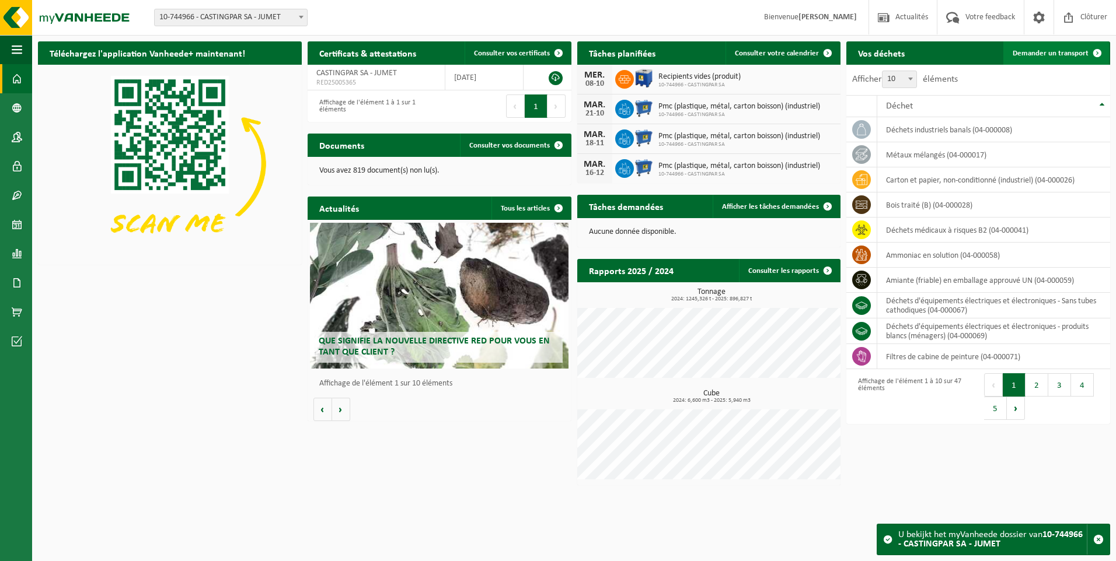  I want to click on button: 5, so click(995, 409).